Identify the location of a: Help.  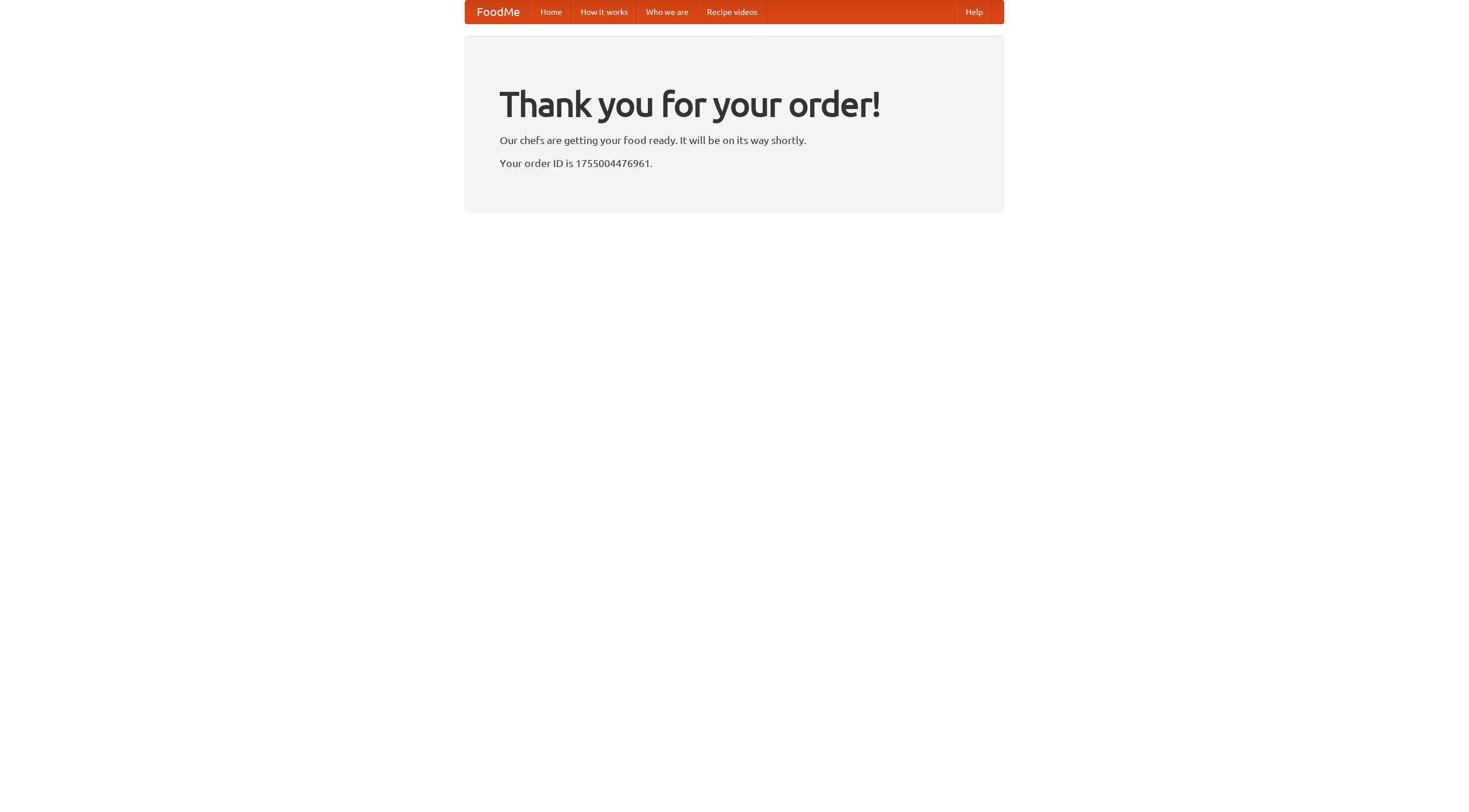
(975, 12).